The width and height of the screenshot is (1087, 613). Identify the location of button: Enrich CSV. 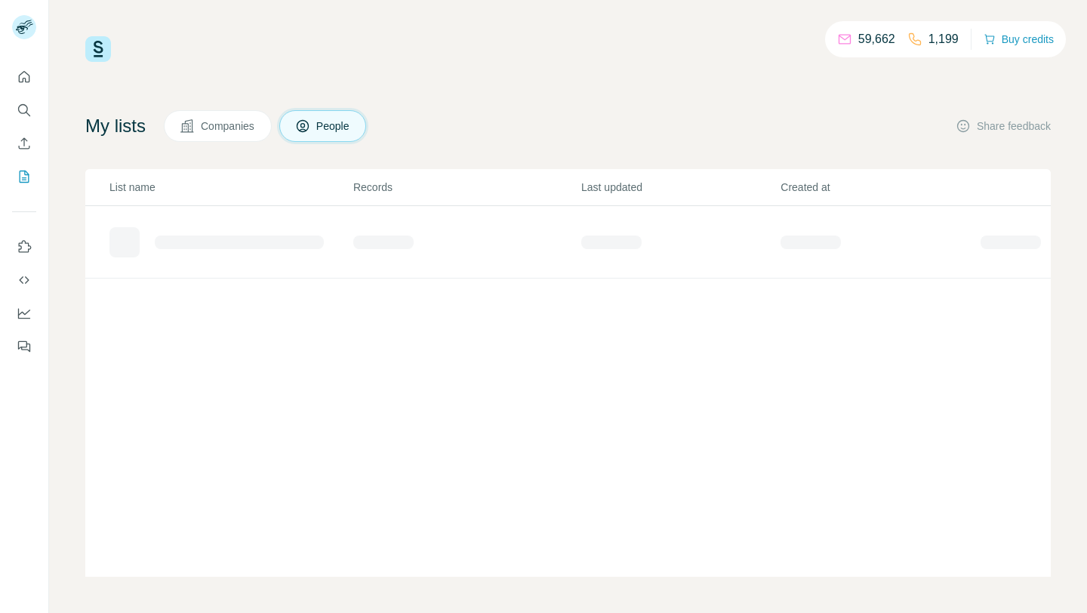
(24, 143).